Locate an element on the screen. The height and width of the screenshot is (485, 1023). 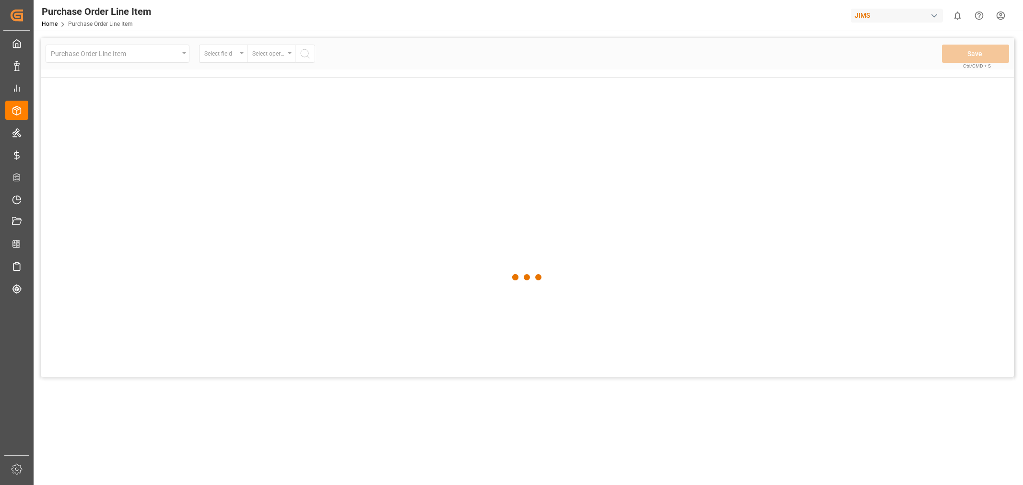
div: Purchase Order Line Item is located at coordinates (96, 12).